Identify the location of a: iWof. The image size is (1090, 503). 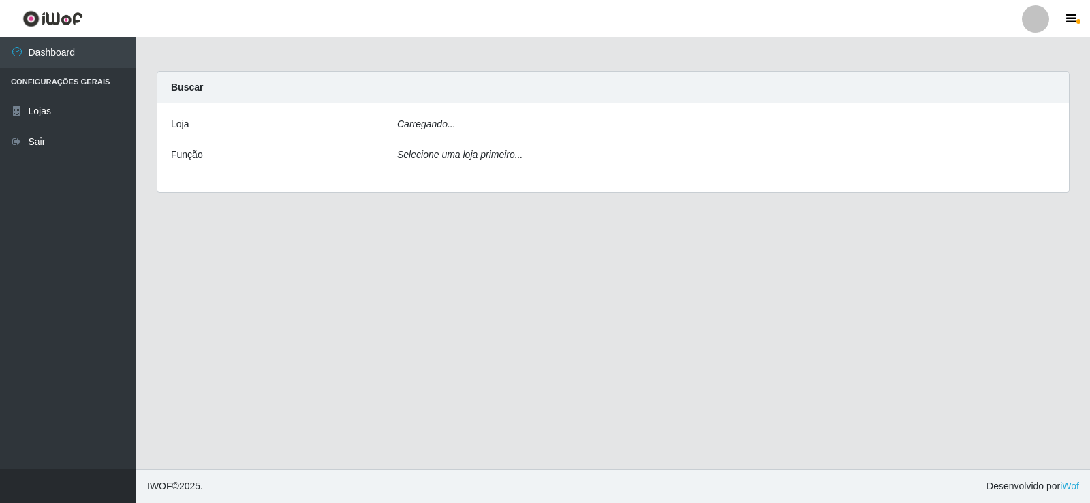
(1069, 486).